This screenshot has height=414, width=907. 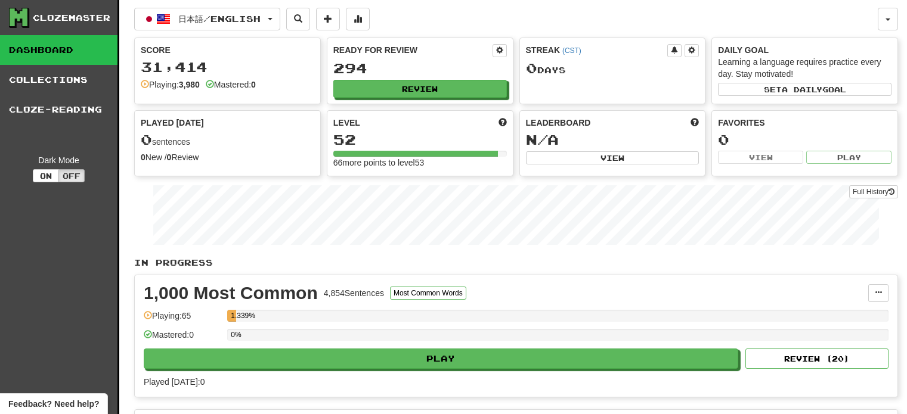 I want to click on div: New / Review, so click(x=227, y=157).